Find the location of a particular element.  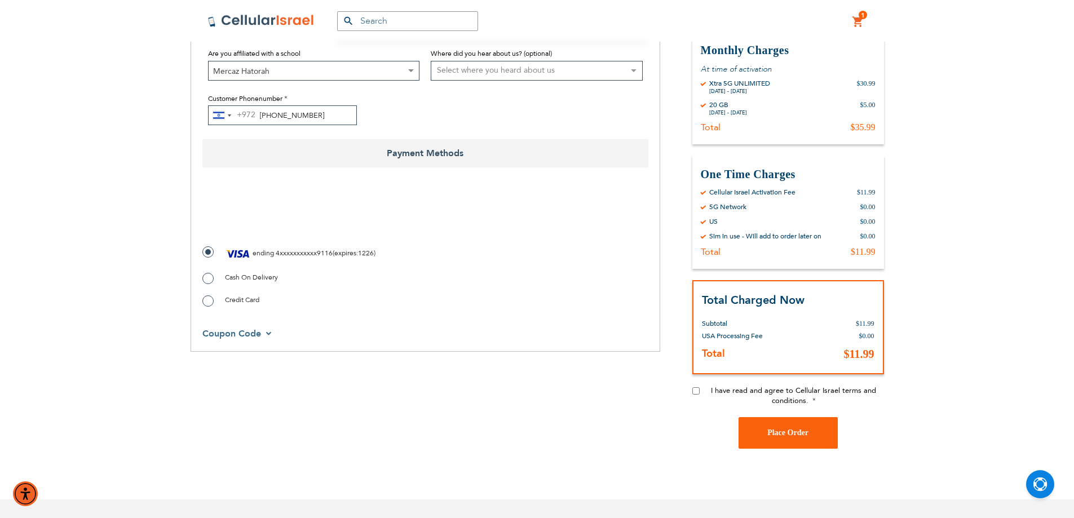

a: 1 is located at coordinates (858, 22).